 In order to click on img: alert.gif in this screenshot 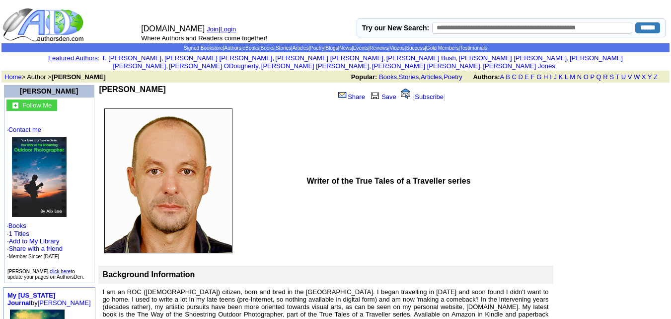, I will do `click(405, 93)`.